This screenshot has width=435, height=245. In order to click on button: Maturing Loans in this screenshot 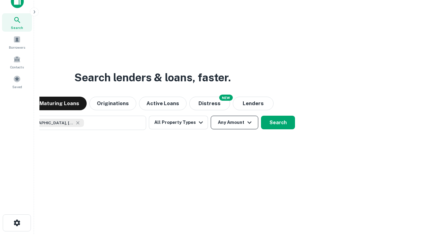, I will do `click(59, 103)`.